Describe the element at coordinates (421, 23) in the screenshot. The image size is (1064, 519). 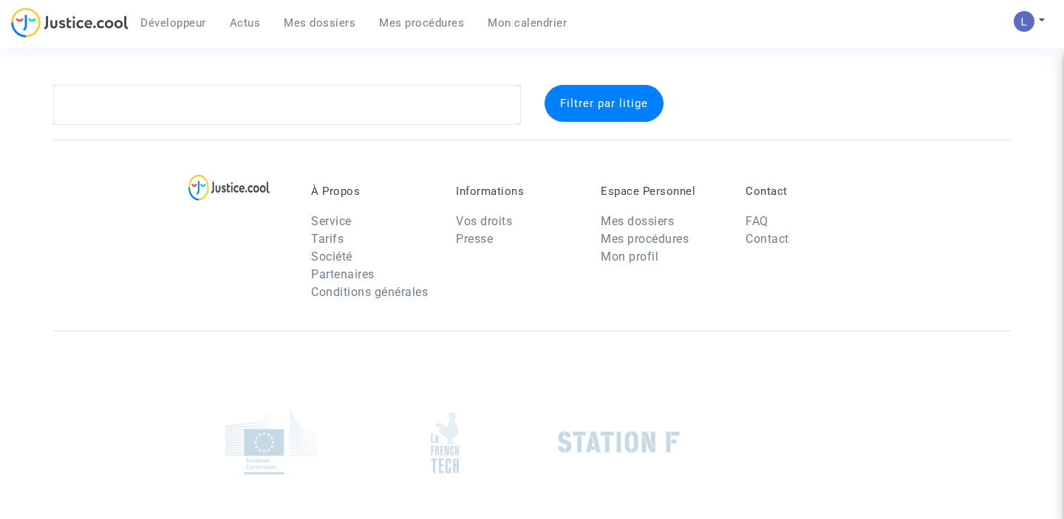
I see `span: Mes procédures` at that location.